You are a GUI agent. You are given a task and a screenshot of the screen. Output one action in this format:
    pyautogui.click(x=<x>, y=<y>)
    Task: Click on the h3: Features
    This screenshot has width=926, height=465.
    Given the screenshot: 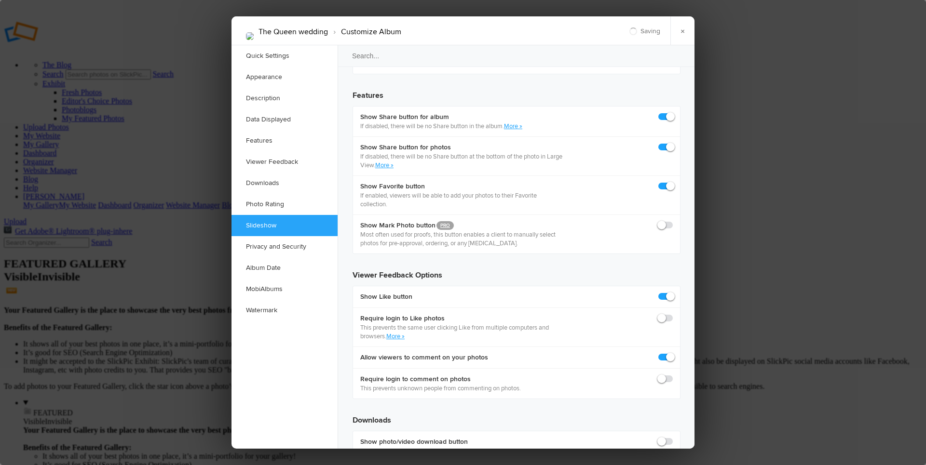 What is the action you would take?
    pyautogui.click(x=516, y=92)
    